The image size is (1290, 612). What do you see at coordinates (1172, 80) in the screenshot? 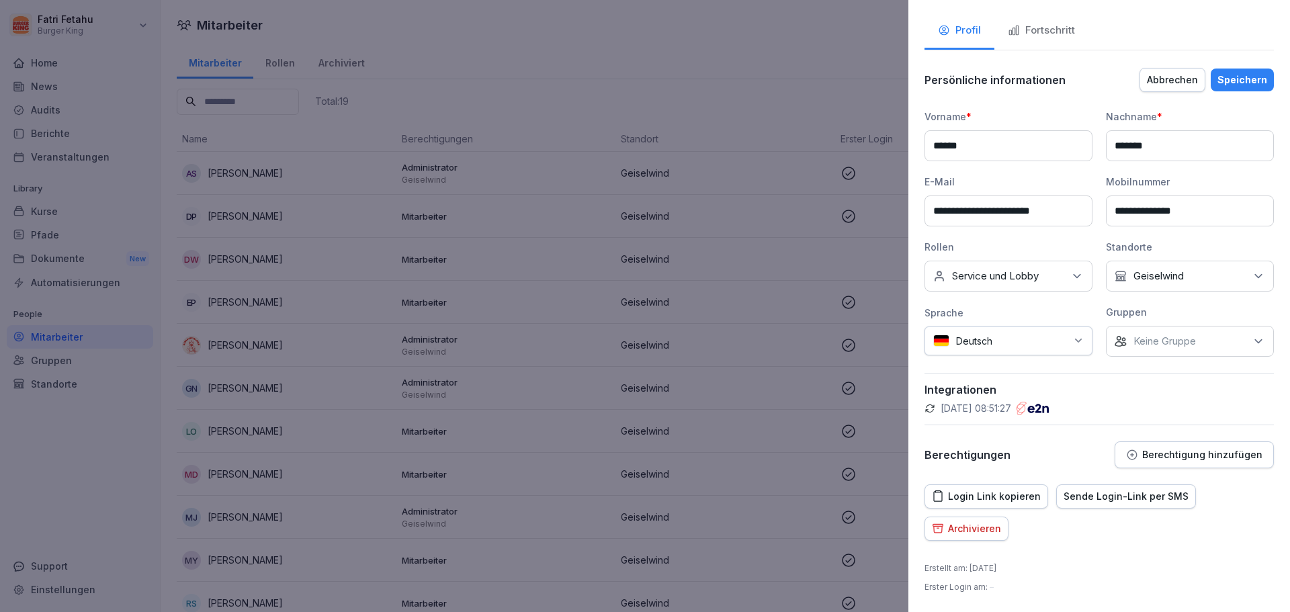
I see `div: Abbrechen` at bounding box center [1172, 80].